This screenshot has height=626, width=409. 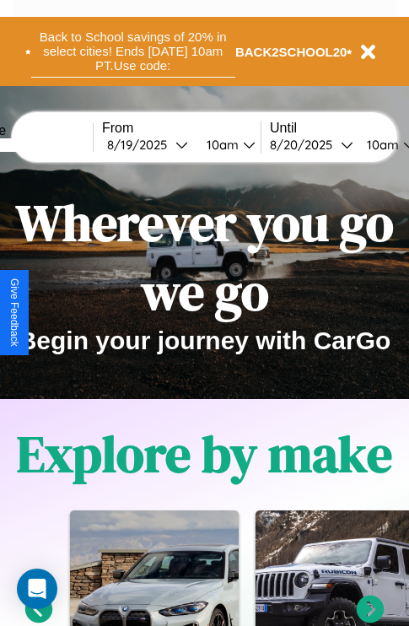 What do you see at coordinates (204, 454) in the screenshot?
I see `h1: Explore by make` at bounding box center [204, 454].